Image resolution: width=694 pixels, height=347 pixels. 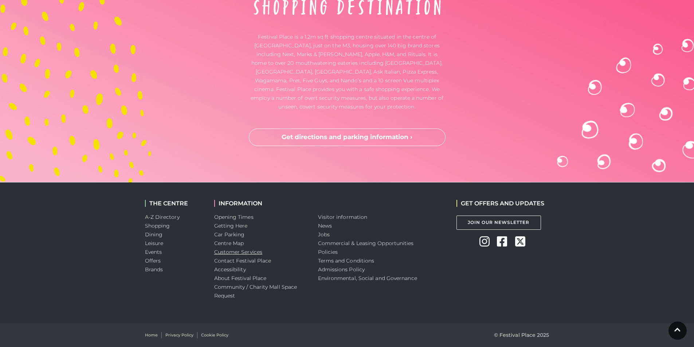 What do you see at coordinates (153, 261) in the screenshot?
I see `a: Offers` at bounding box center [153, 261].